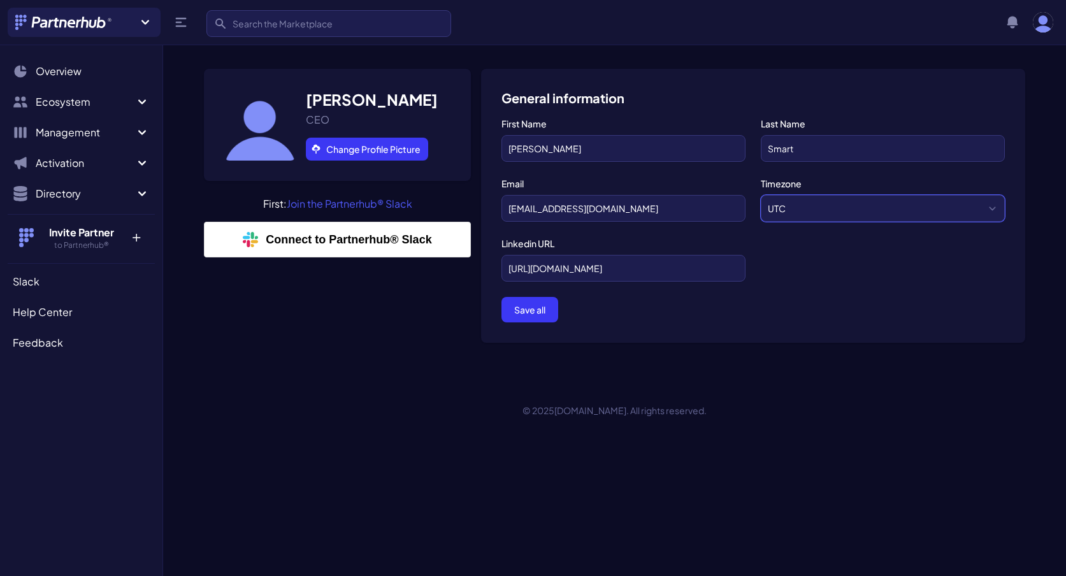 This screenshot has width=1066, height=576. What do you see at coordinates (337, 204) in the screenshot?
I see `p: First:` at bounding box center [337, 204].